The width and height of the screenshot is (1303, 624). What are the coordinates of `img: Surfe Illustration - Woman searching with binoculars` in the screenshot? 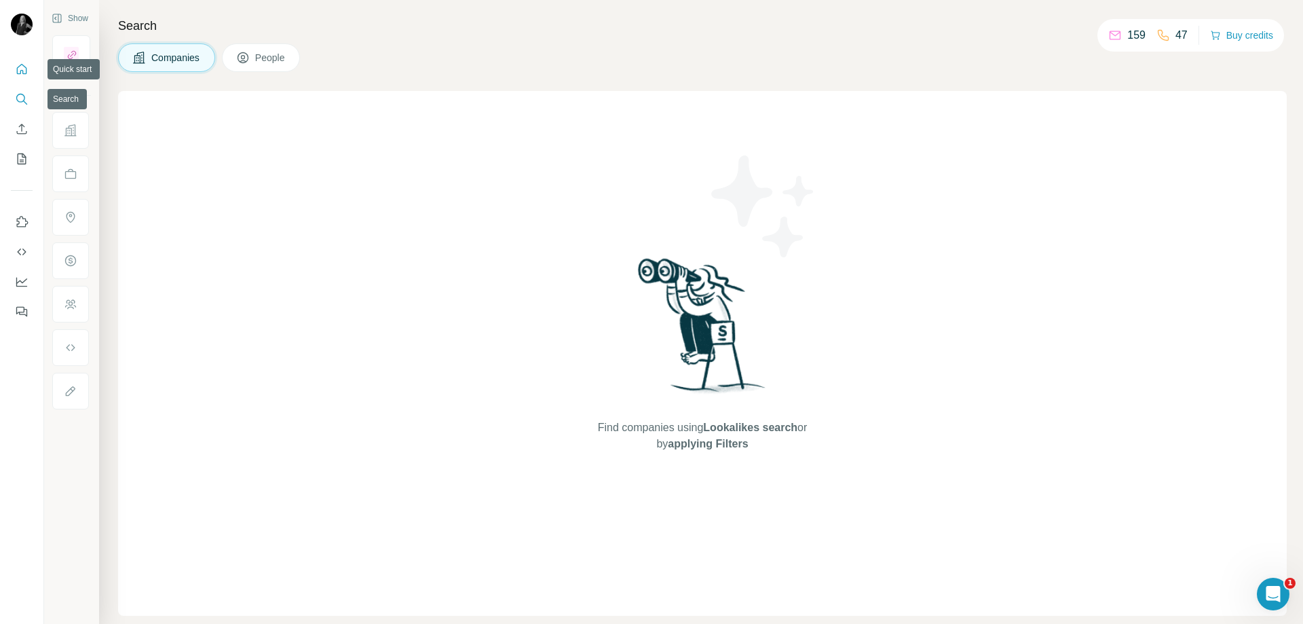 It's located at (702, 330).